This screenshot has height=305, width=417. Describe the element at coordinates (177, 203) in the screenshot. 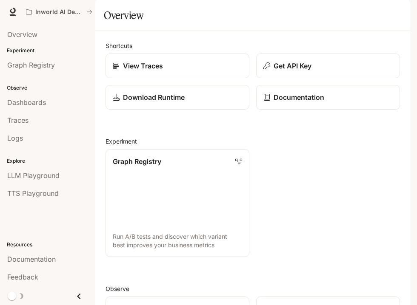

I see `a: Graph RegistryRun A/B tests and discover which variant best improves your business metrics` at that location.